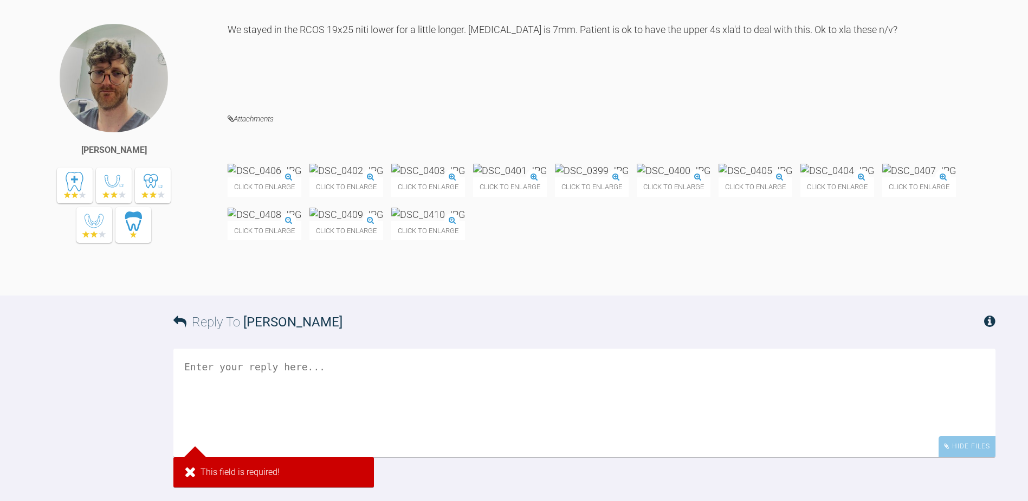  Describe the element at coordinates (274, 472) in the screenshot. I see `div: This field is required!` at that location.